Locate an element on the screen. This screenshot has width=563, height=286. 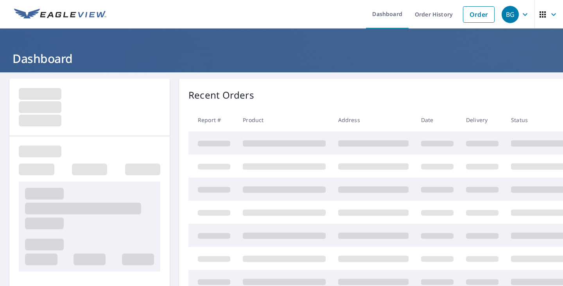
th: Delivery is located at coordinates (482, 120).